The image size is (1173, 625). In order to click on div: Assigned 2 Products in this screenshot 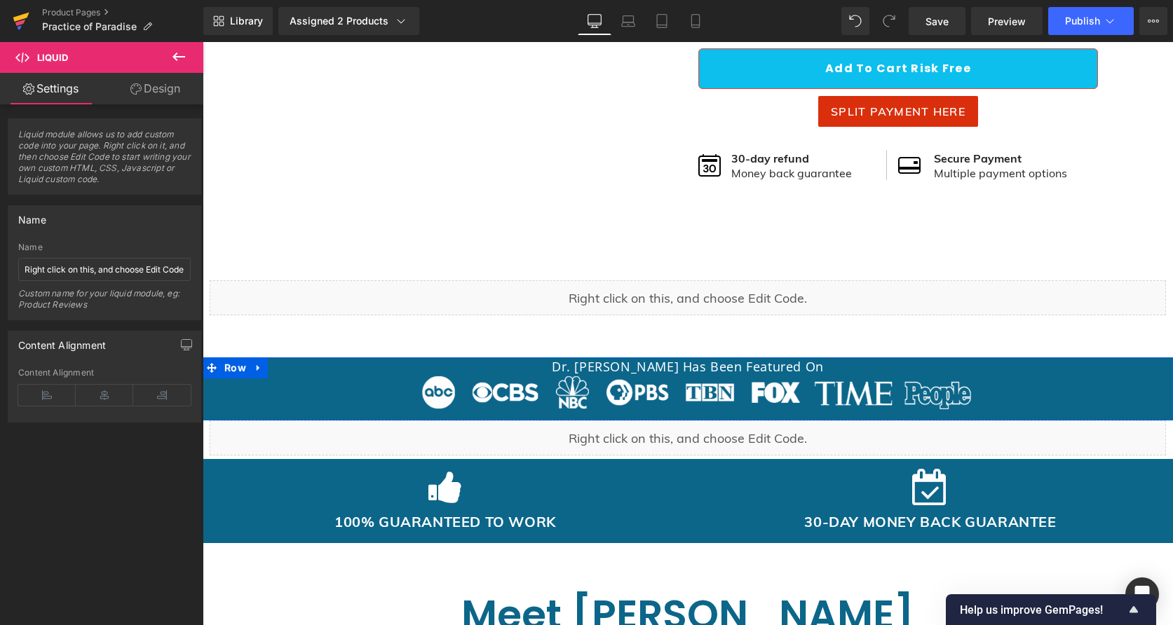, I will do `click(348, 21)`.